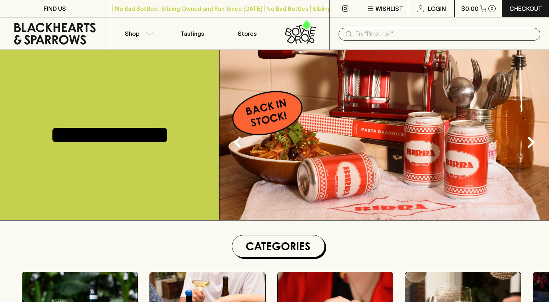 The width and height of the screenshot is (549, 302). Describe the element at coordinates (55, 9) in the screenshot. I see `p: FIND US` at that location.